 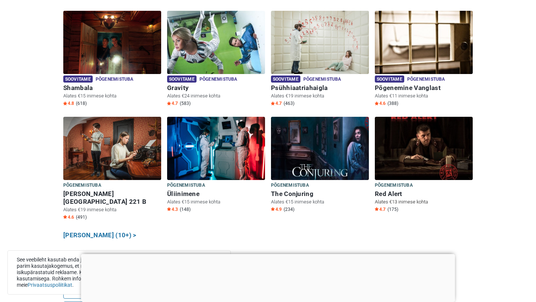 I want to click on p: Alates €11 inimese kohta, so click(x=423, y=96).